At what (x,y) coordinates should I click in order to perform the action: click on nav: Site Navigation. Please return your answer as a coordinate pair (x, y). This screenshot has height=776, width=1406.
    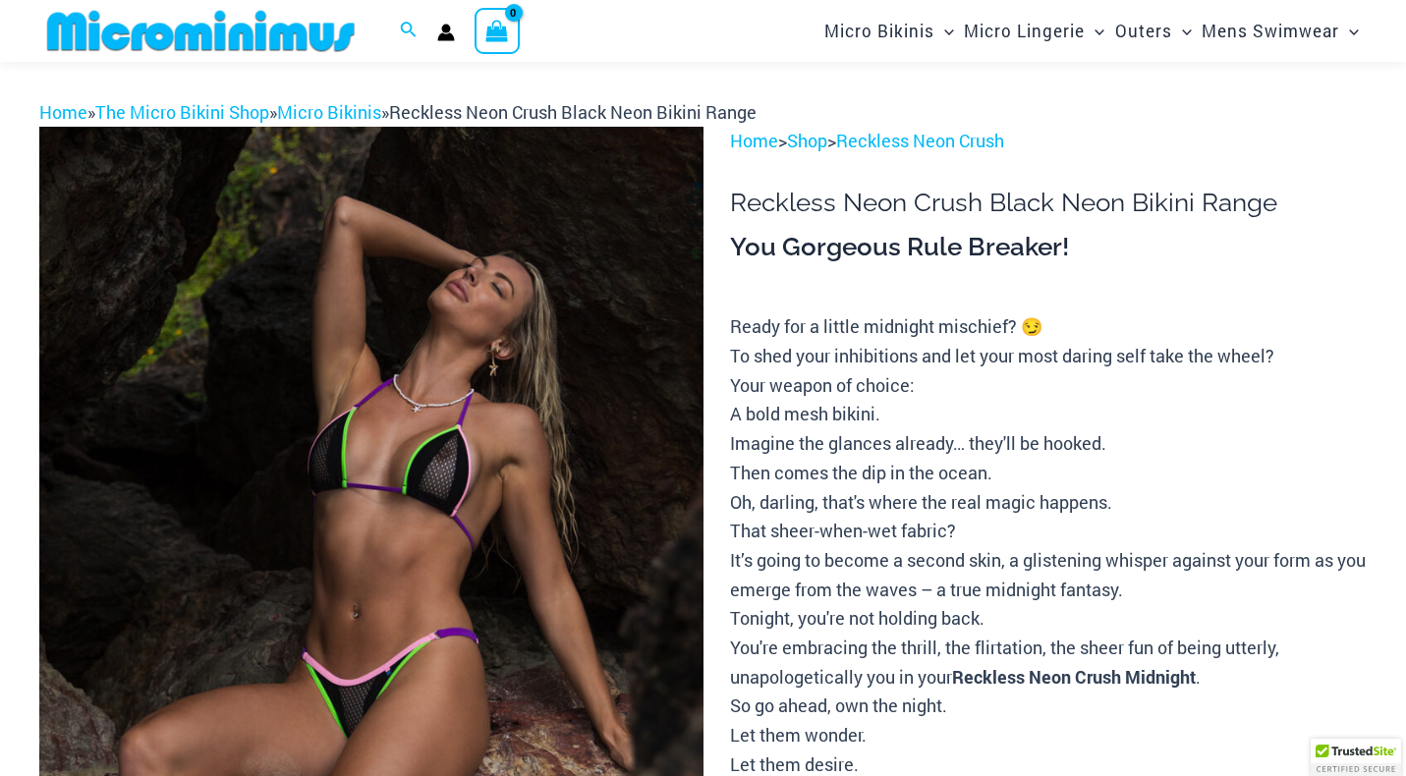
    Looking at the image, I should click on (1091, 30).